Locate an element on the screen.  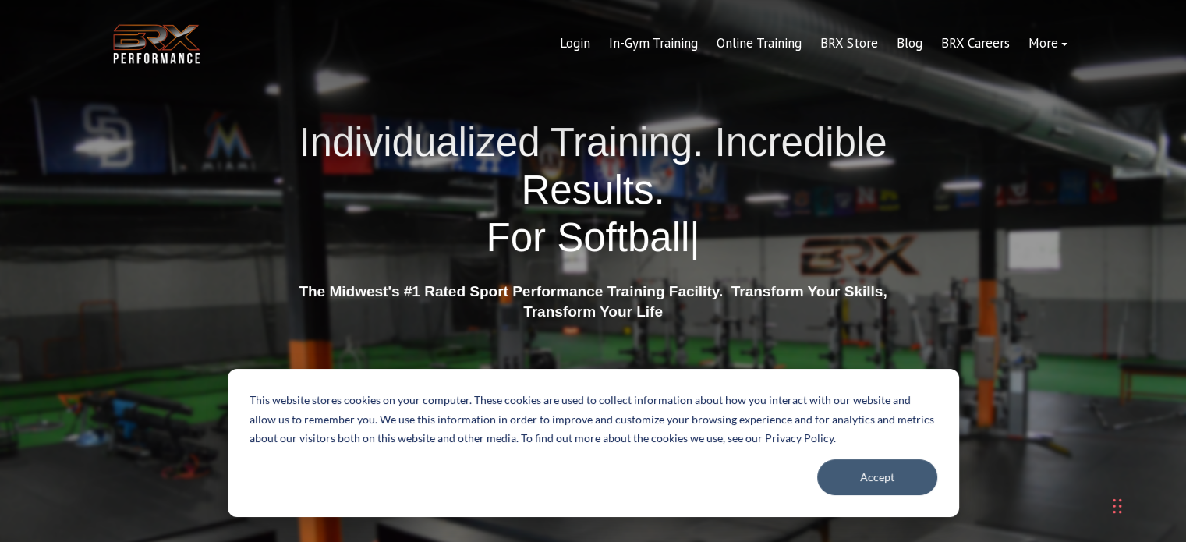
span: For Softball is located at coordinates (587, 237).